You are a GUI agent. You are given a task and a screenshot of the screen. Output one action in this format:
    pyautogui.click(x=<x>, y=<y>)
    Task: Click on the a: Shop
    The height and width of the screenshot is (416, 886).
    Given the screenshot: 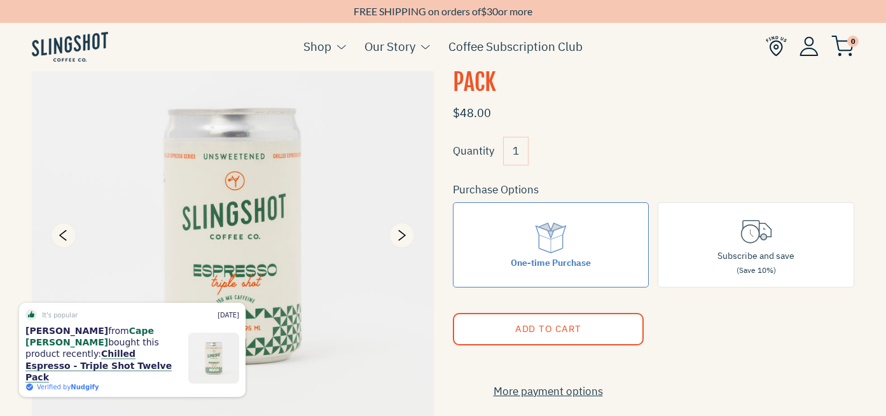 What is the action you would take?
    pyautogui.click(x=317, y=46)
    